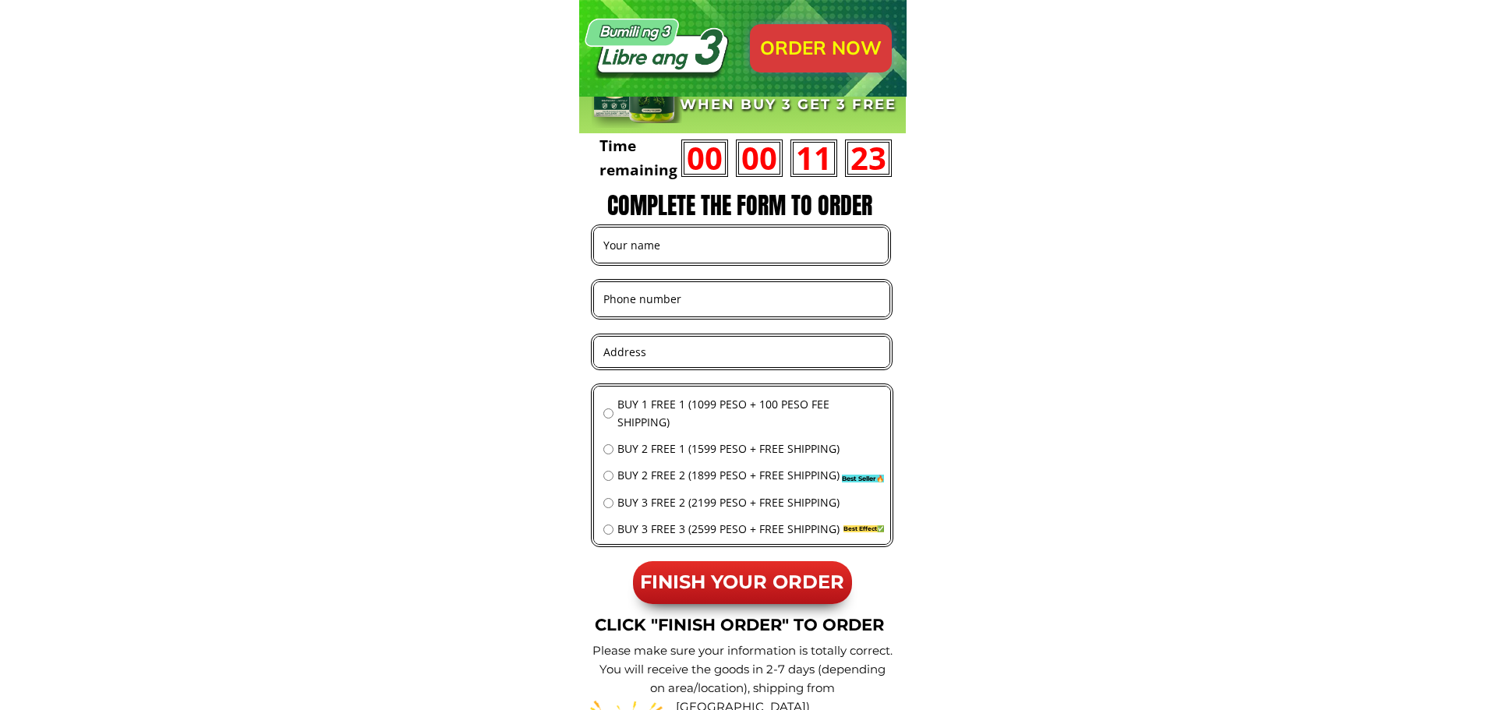  Describe the element at coordinates (749, 449) in the screenshot. I see `span: BUY 2 FREE 1 (1599 PESO + FREE SHIPPING)` at that location.